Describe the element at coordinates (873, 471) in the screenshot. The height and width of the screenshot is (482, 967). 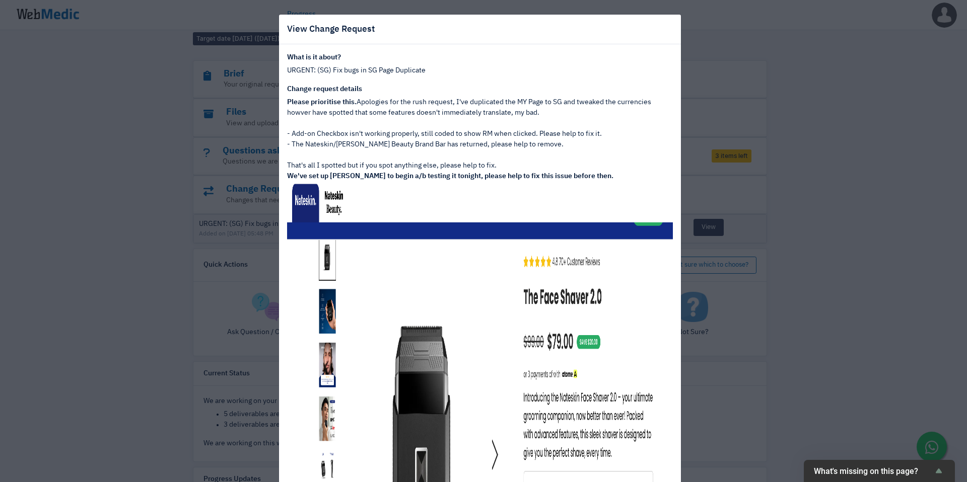
I see `span: What's missing on this page?` at that location.